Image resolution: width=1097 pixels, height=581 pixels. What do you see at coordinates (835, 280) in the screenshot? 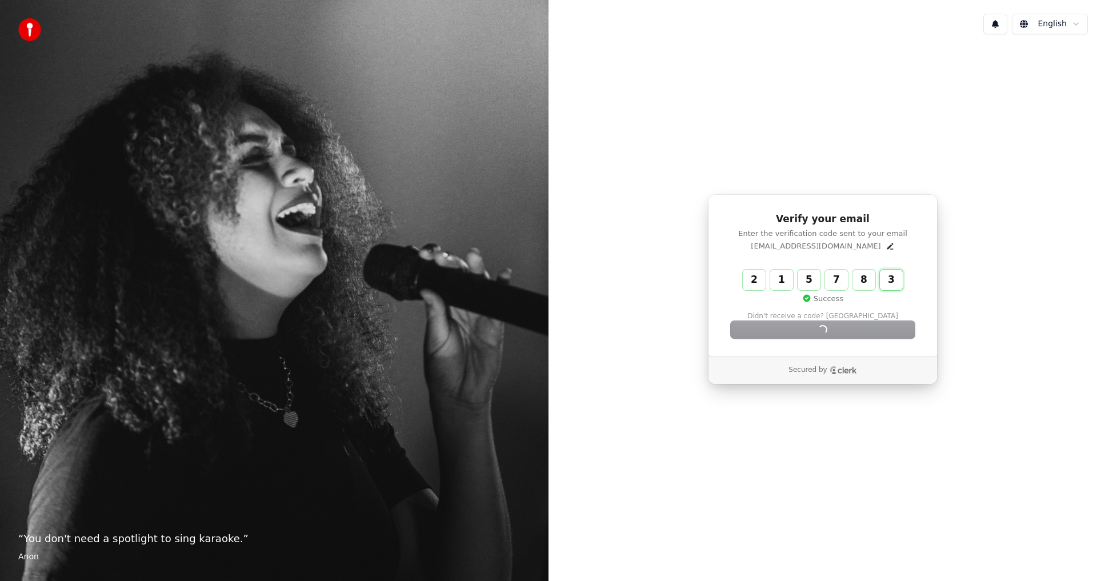
I see `input: Enter verification code` at bounding box center [835, 280].